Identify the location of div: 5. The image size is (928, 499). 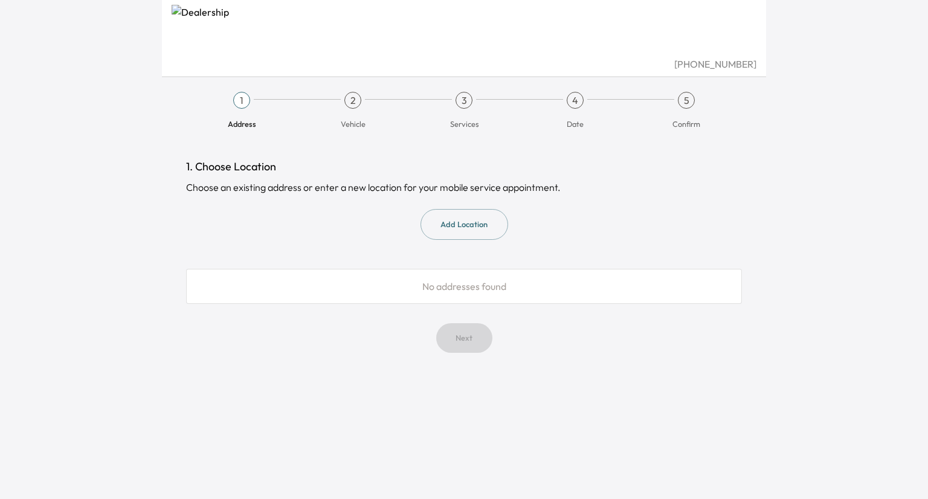
(686, 100).